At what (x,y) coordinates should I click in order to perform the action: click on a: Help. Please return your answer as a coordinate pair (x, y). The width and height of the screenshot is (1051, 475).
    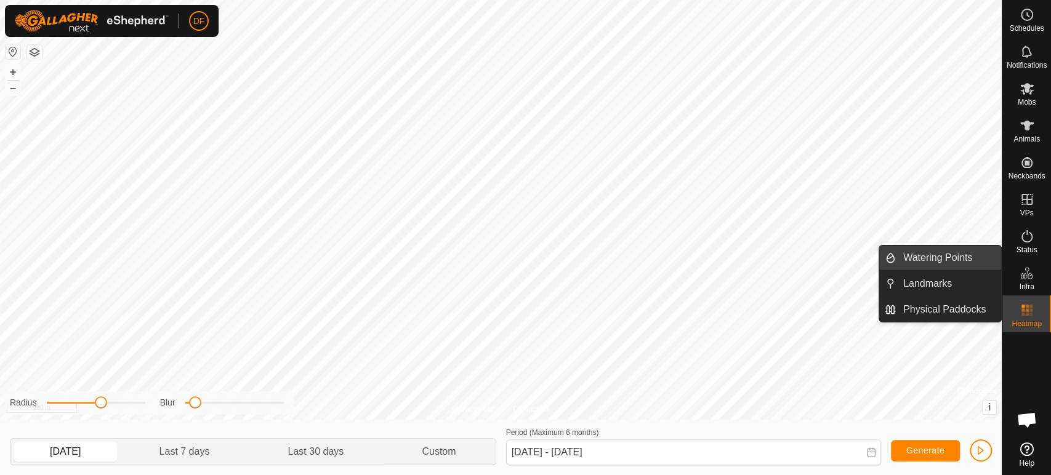
    Looking at the image, I should click on (1026, 455).